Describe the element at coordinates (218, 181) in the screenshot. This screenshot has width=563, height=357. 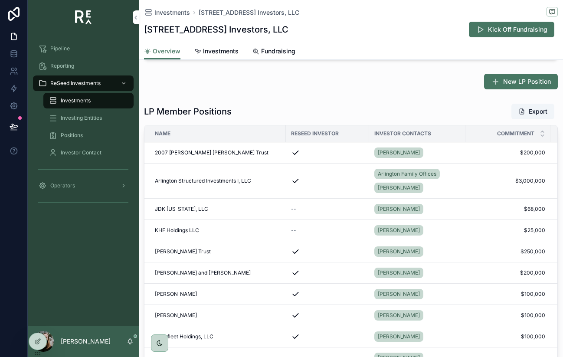
I see `a: Arlington Structured Investments I, LLC` at that location.